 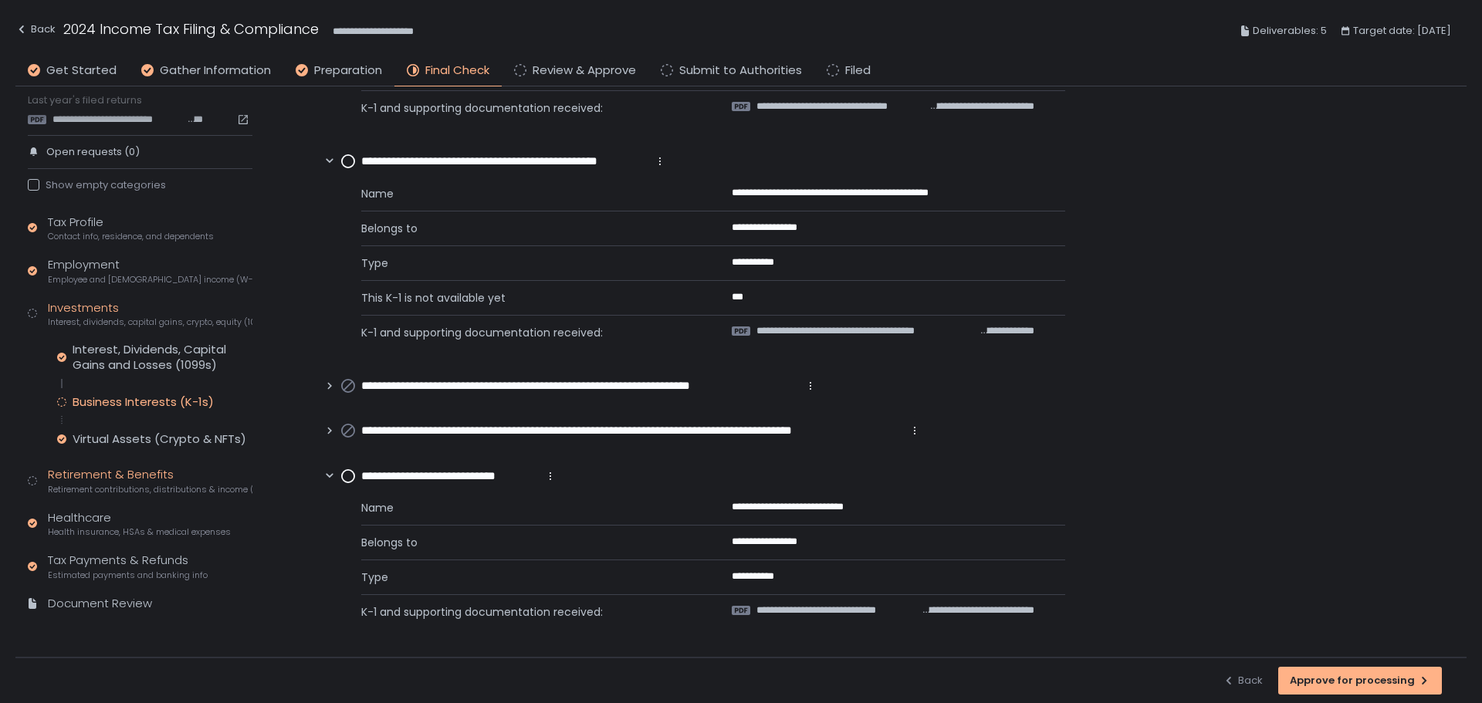 I want to click on span: This K-1 is not available yet, so click(x=528, y=298).